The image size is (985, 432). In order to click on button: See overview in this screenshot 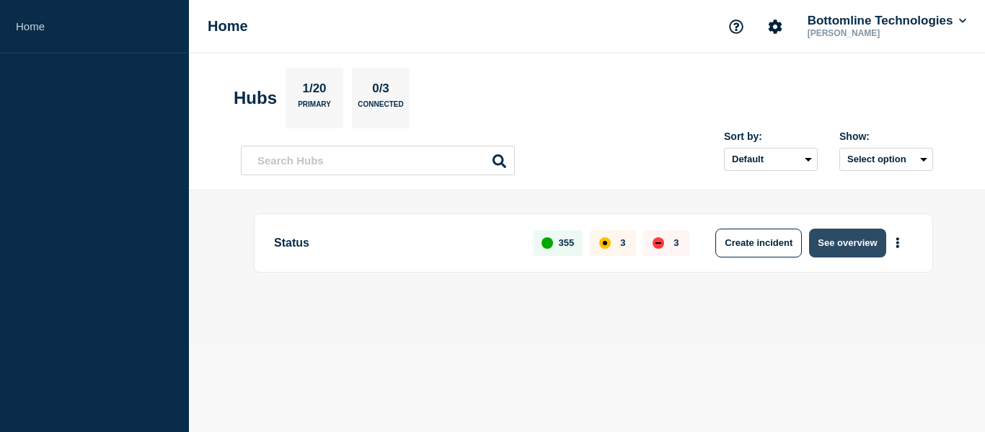, I will do `click(848, 243)`.